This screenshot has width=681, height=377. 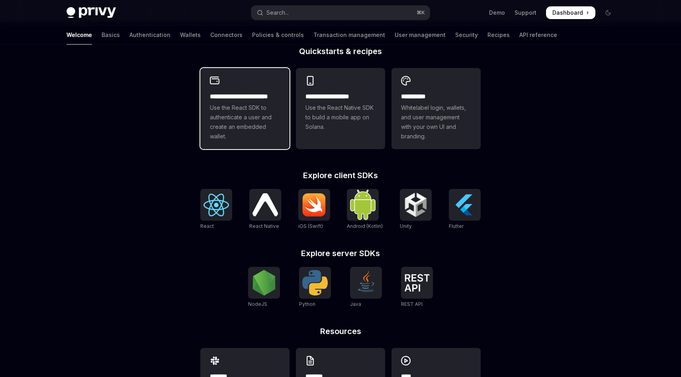 I want to click on a: Android (Kotlin)Android (Kotlin), so click(x=365, y=210).